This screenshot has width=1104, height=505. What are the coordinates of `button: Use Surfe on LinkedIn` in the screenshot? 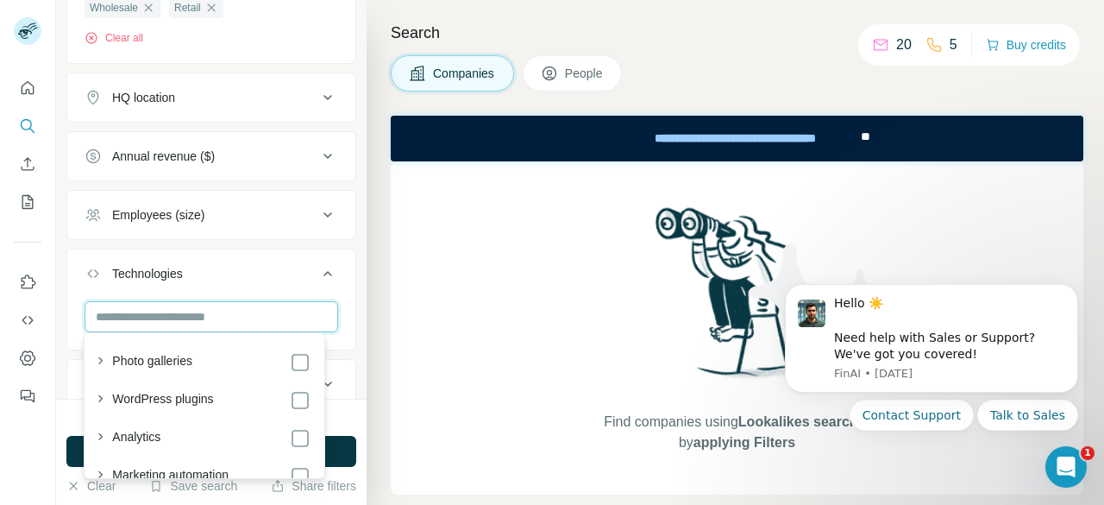 It's located at (28, 282).